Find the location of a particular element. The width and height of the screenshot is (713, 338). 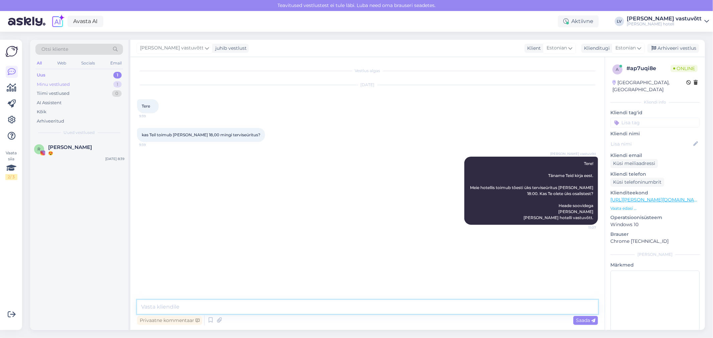

p: Klienditeekond is located at coordinates (654, 193).